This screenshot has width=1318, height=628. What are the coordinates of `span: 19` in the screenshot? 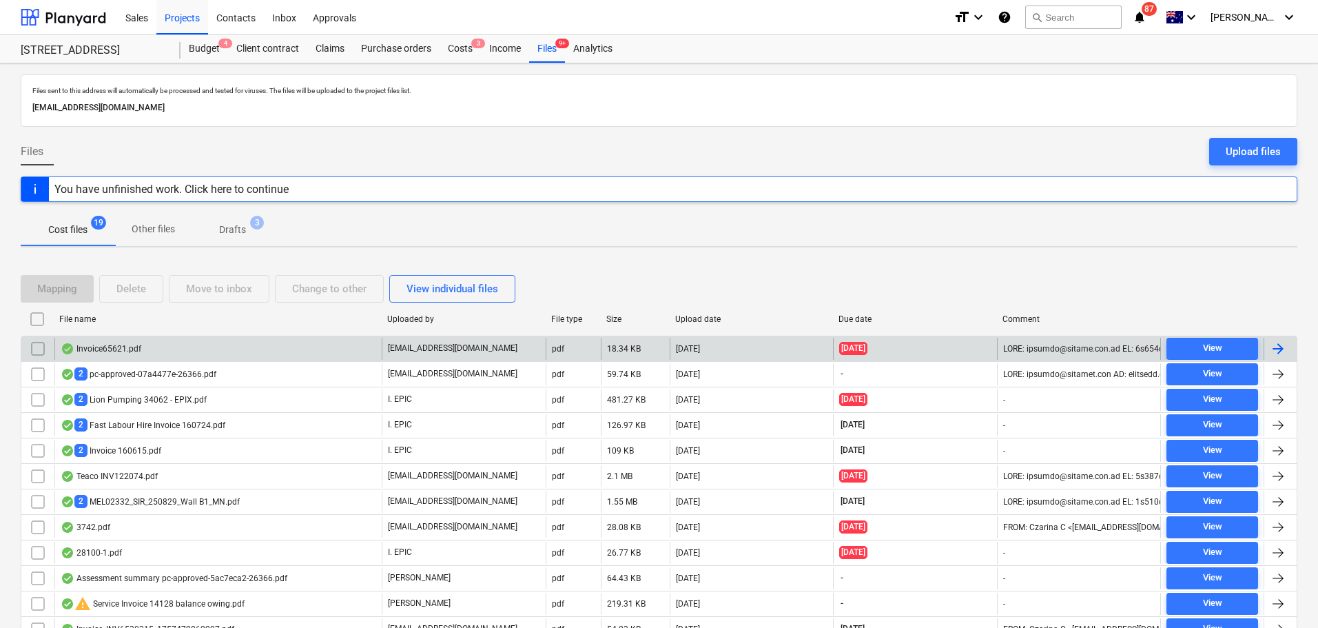 It's located at (99, 223).